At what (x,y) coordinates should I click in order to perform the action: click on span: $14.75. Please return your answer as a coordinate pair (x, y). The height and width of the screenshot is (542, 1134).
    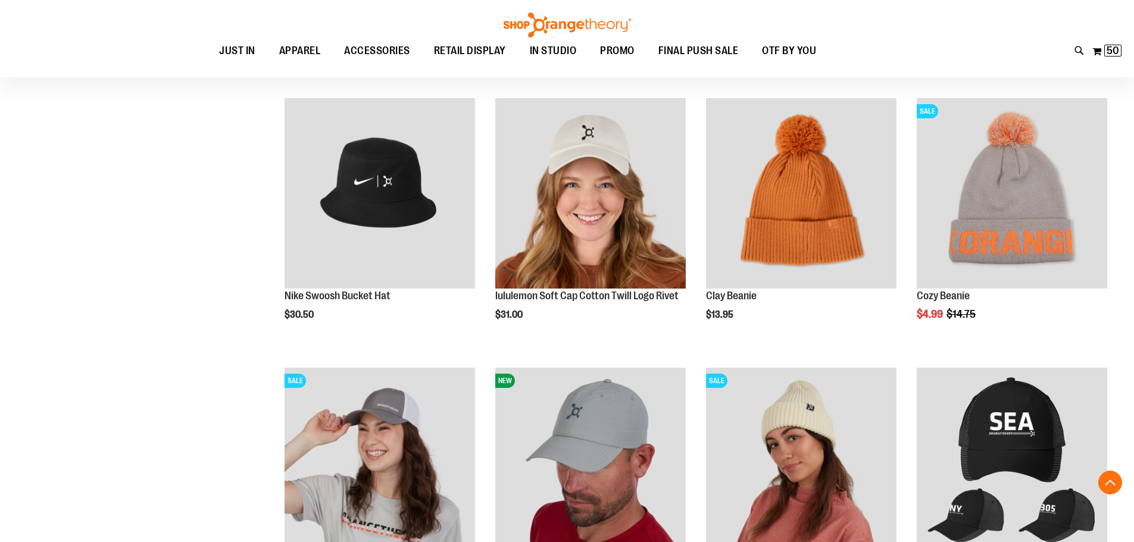
    Looking at the image, I should click on (962, 314).